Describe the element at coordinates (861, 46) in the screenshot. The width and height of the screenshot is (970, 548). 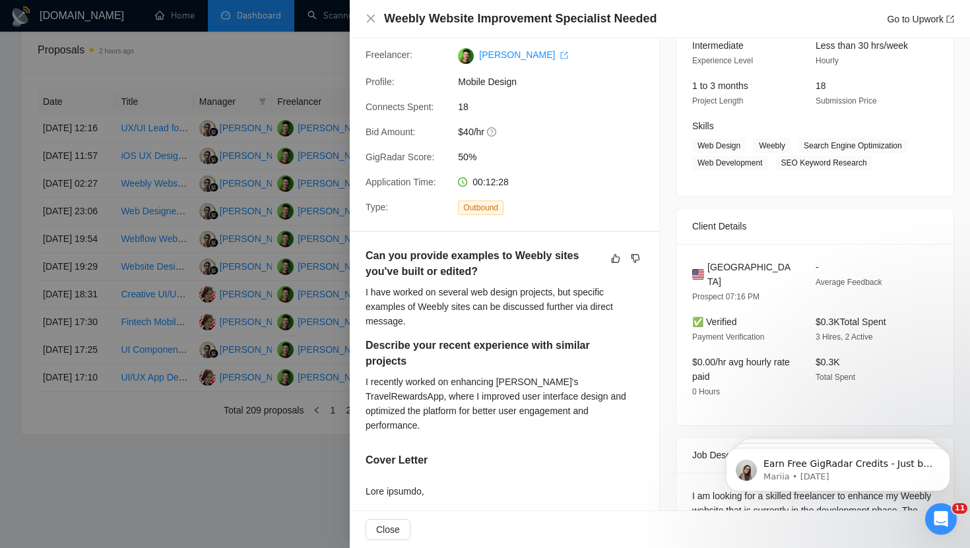
I see `span: Less than 30 hrs/week` at that location.